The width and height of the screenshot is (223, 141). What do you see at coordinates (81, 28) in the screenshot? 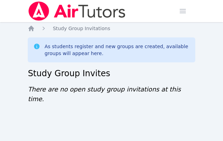
I see `a: Study Group Invitations` at bounding box center [81, 28].